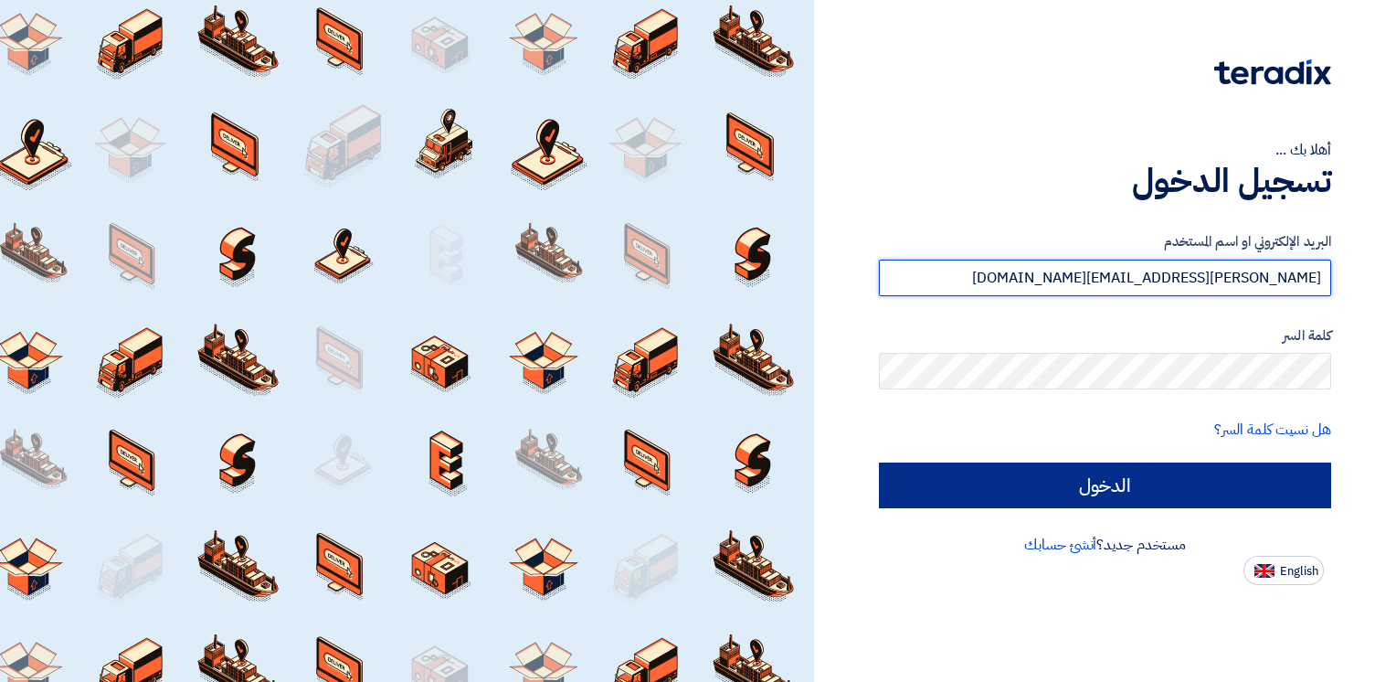 This screenshot has height=682, width=1396. What do you see at coordinates (1105, 241) in the screenshot?
I see `label: البريد الإلكتروني او اسم المستخدم` at bounding box center [1105, 241].